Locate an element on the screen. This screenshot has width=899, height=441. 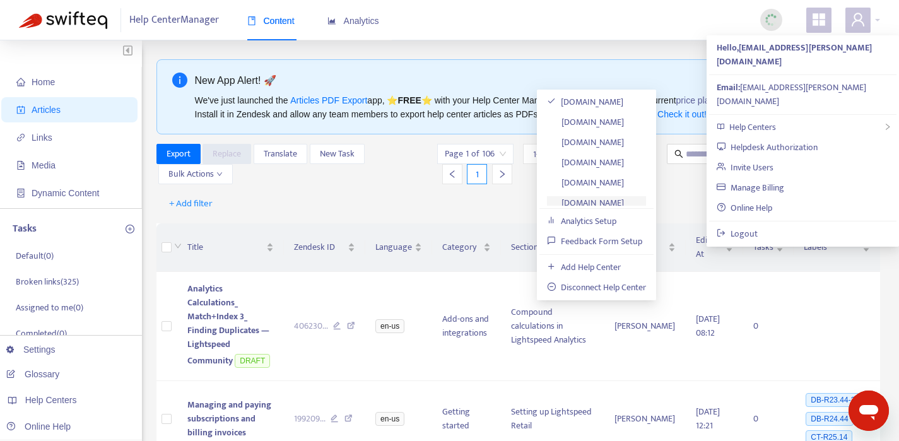
span: right is located at coordinates (502, 174).